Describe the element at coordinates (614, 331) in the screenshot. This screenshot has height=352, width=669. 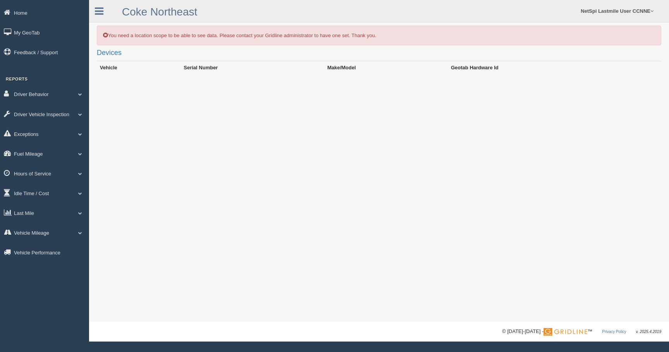
I see `a: Privacy Policy` at that location.